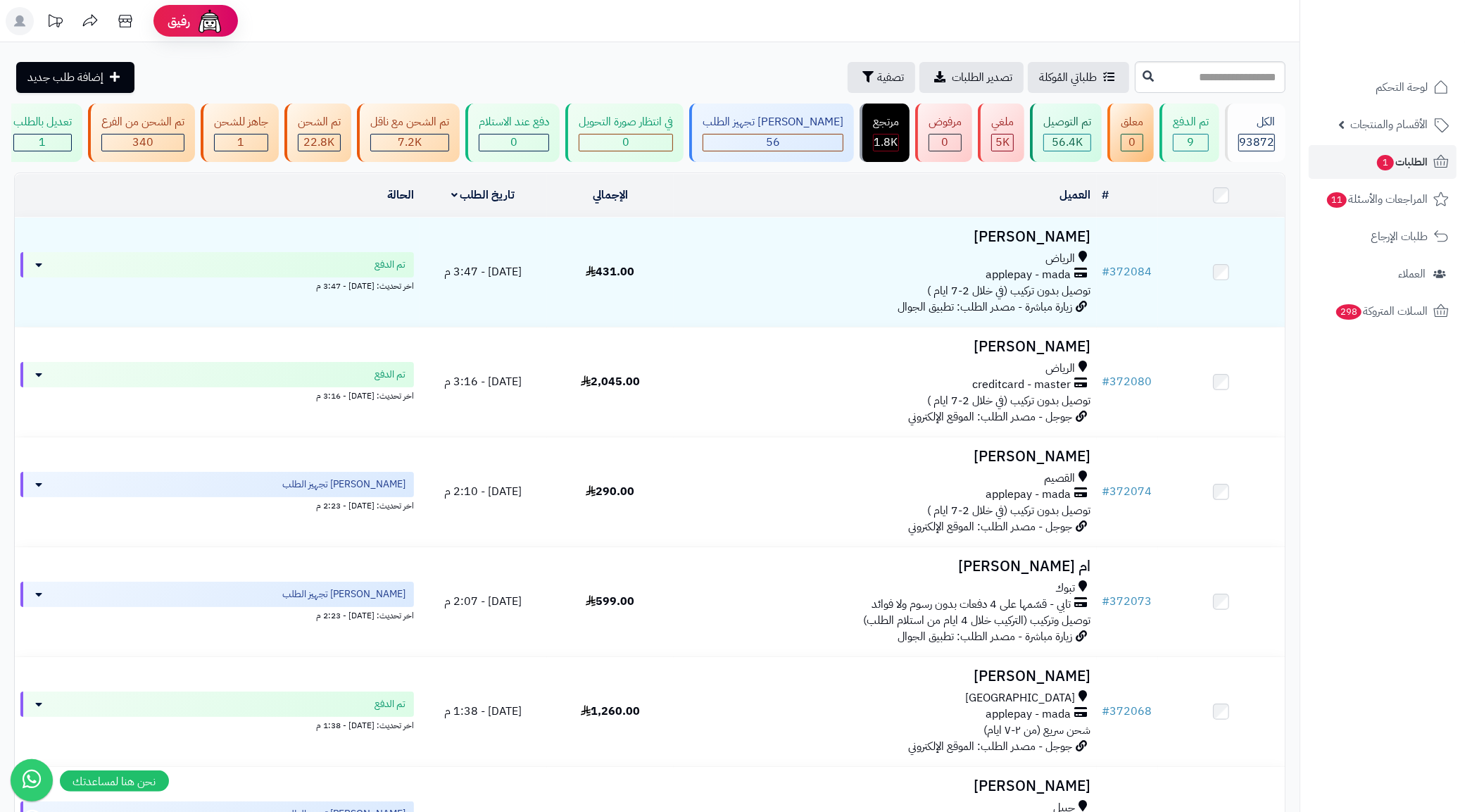 The image size is (1465, 812). I want to click on a: #372073, so click(1128, 601).